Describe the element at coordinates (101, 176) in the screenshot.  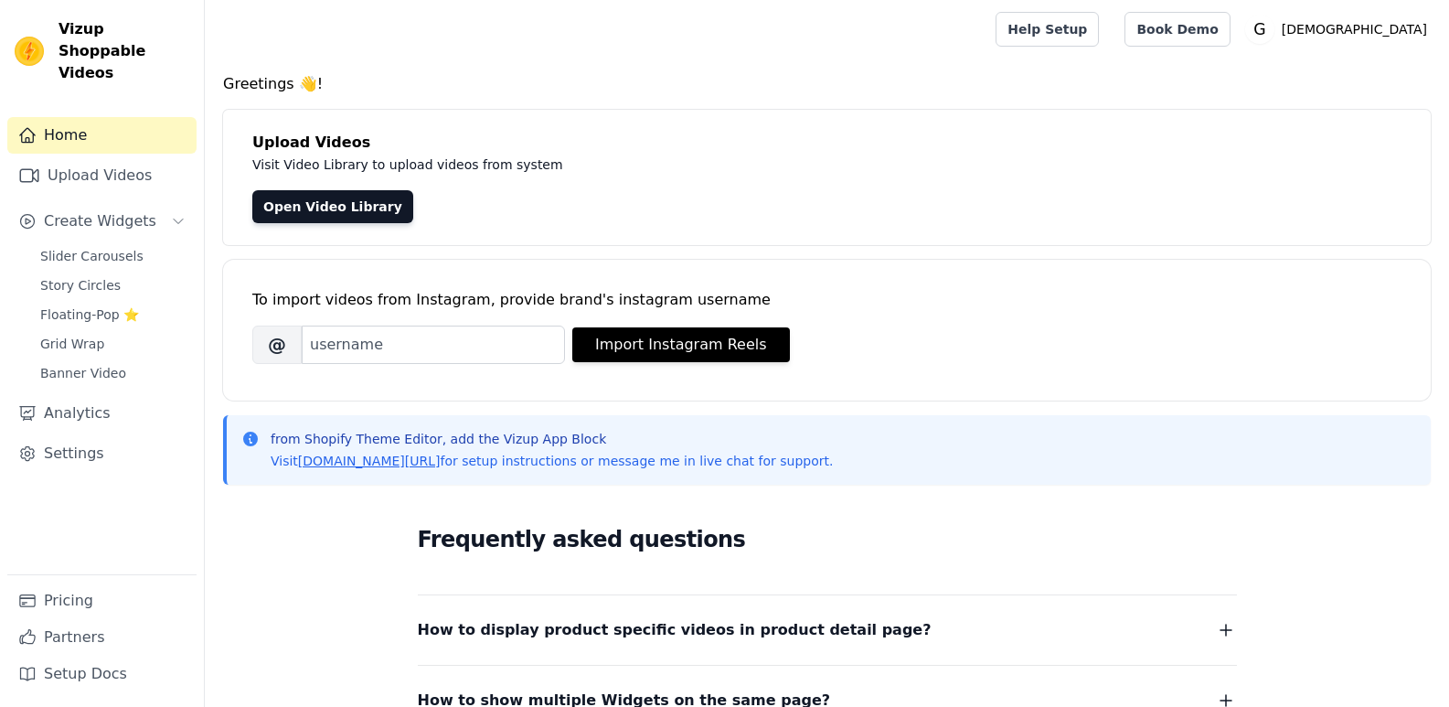
I see `a: Upload Videos` at that location.